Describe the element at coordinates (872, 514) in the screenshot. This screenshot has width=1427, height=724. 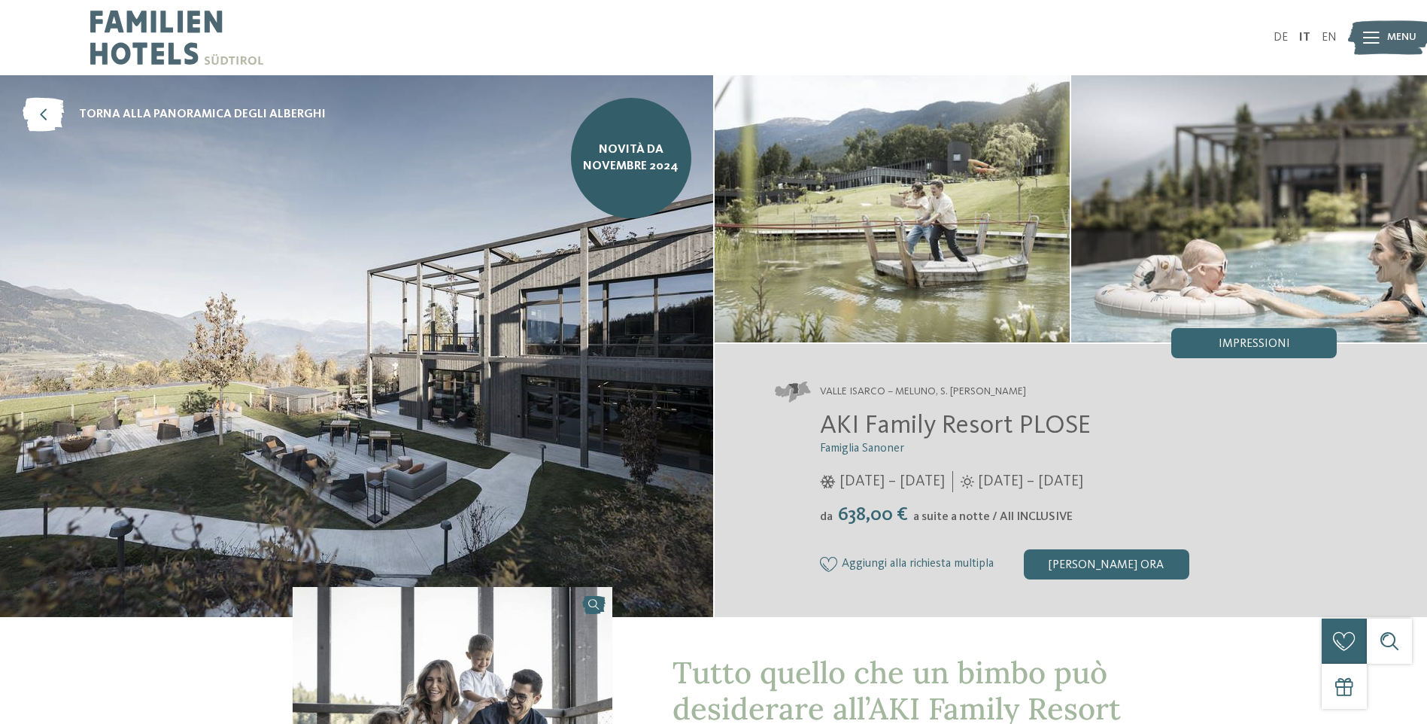
I see `span: 638,00 €` at that location.